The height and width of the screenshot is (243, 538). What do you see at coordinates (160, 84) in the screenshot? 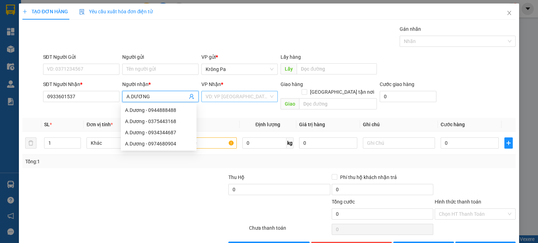
I see `div: Người nhận` at bounding box center [160, 84].